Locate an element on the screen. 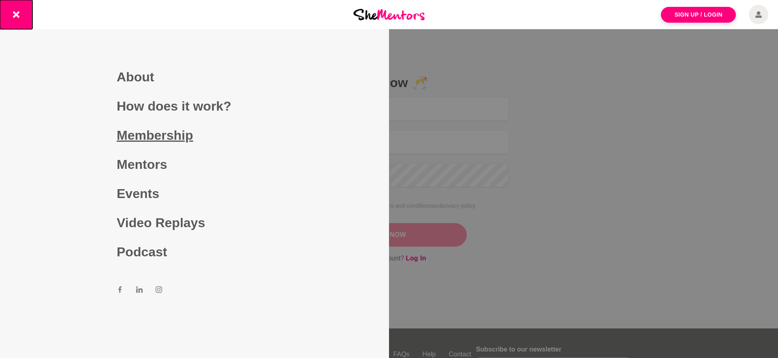  img: She Mentors Logo is located at coordinates (389, 14).